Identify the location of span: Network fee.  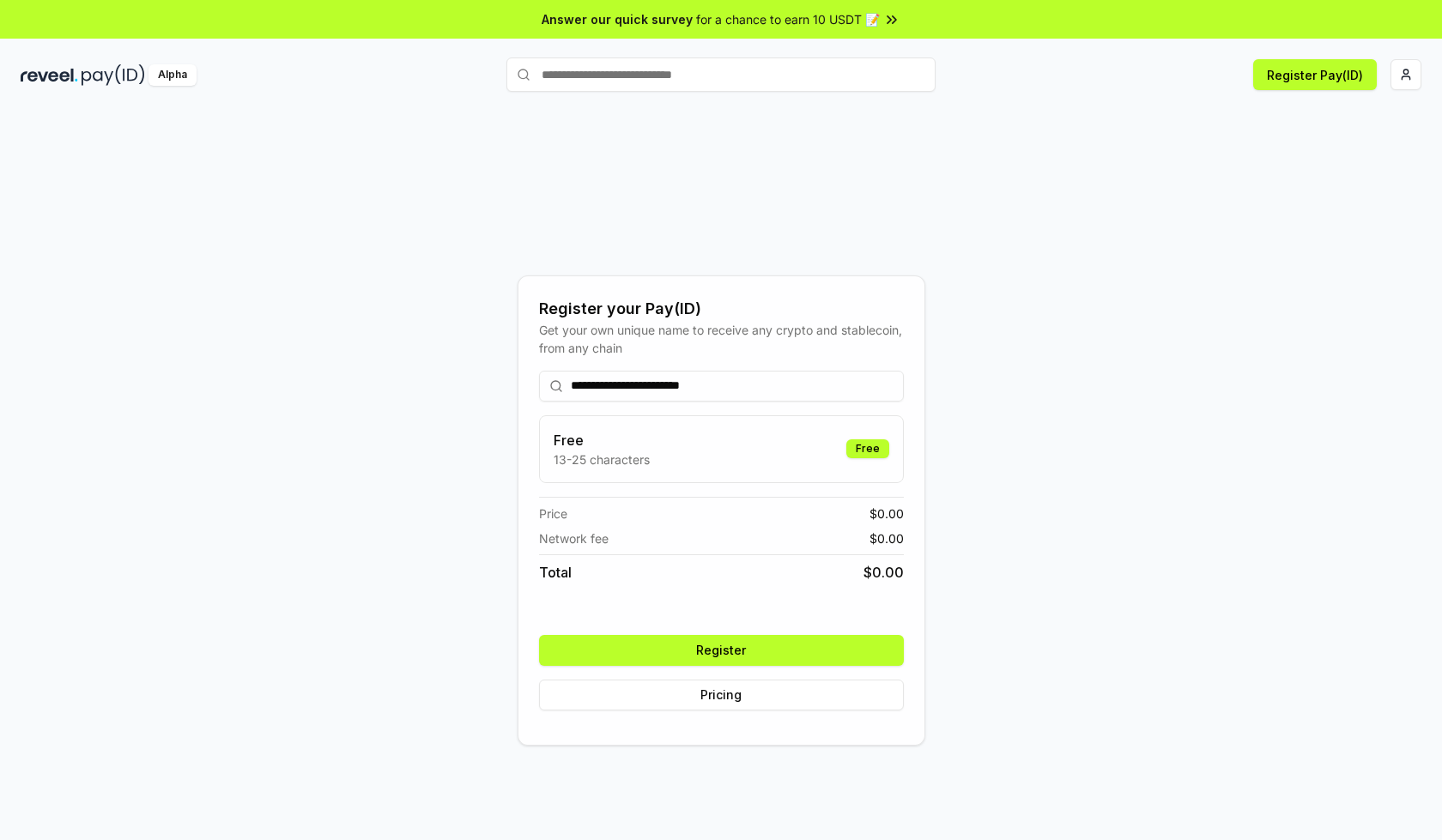
(573, 539).